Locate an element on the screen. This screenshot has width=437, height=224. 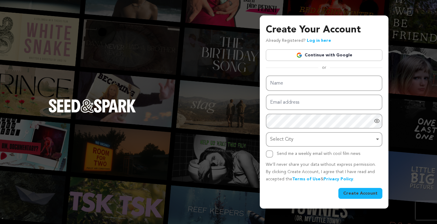
p: Already Registered? is located at coordinates (298, 41).